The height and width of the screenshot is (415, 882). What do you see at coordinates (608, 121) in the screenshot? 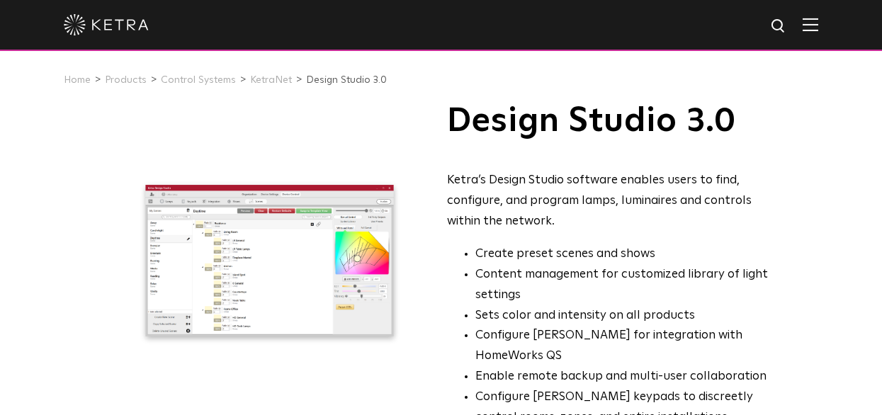
I see `h1: Design Studio 3.0` at bounding box center [608, 121].